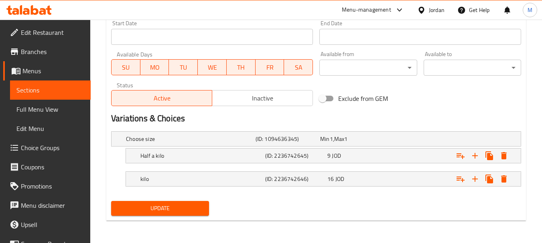 The width and height of the screenshot is (542, 243). Describe the element at coordinates (270, 67) in the screenshot. I see `span: FR` at that location.